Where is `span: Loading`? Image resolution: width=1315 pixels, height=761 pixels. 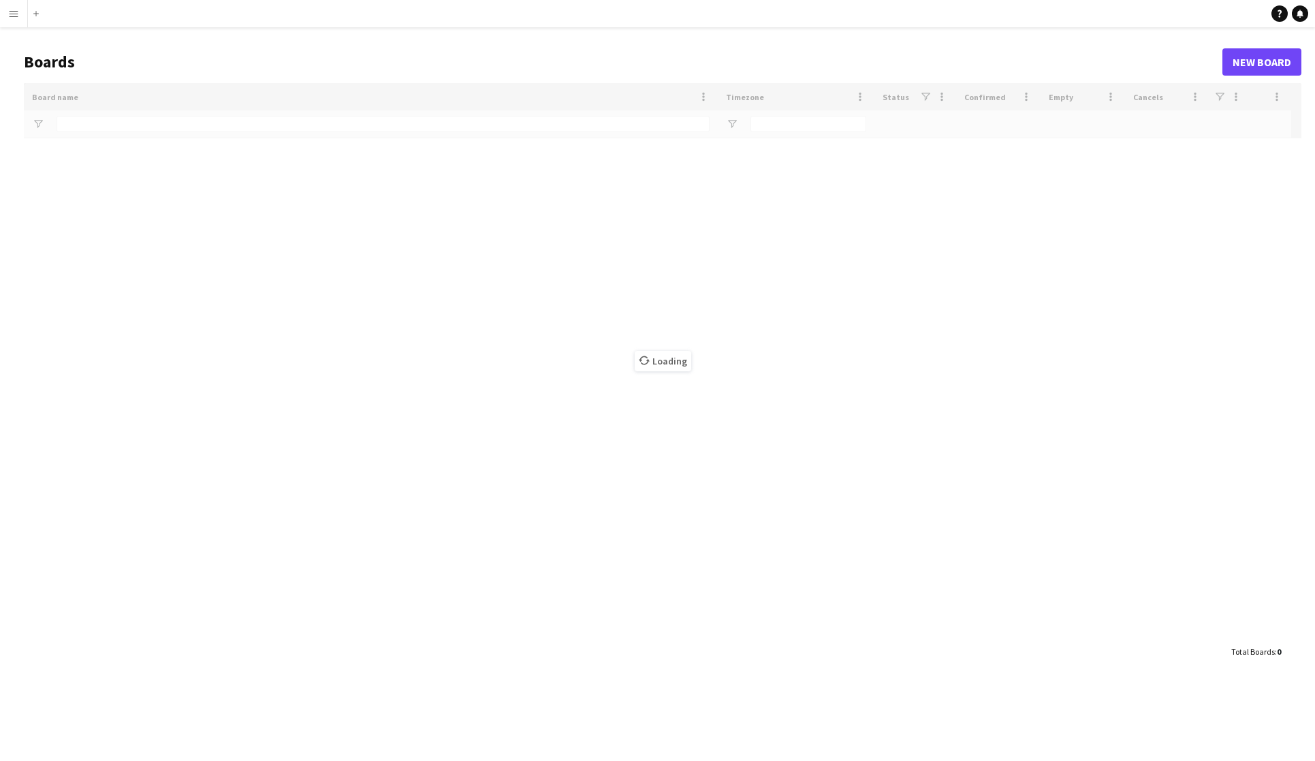
span: Loading is located at coordinates (663, 361).